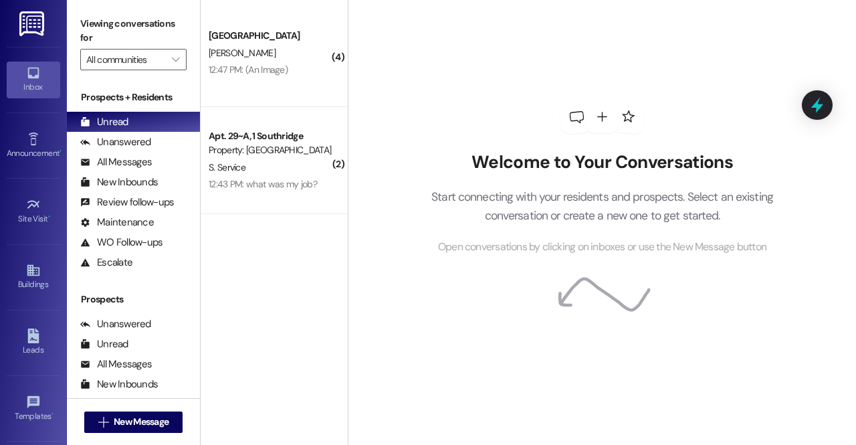  What do you see at coordinates (33, 211) in the screenshot?
I see `a: Site Visit •` at bounding box center [33, 211].